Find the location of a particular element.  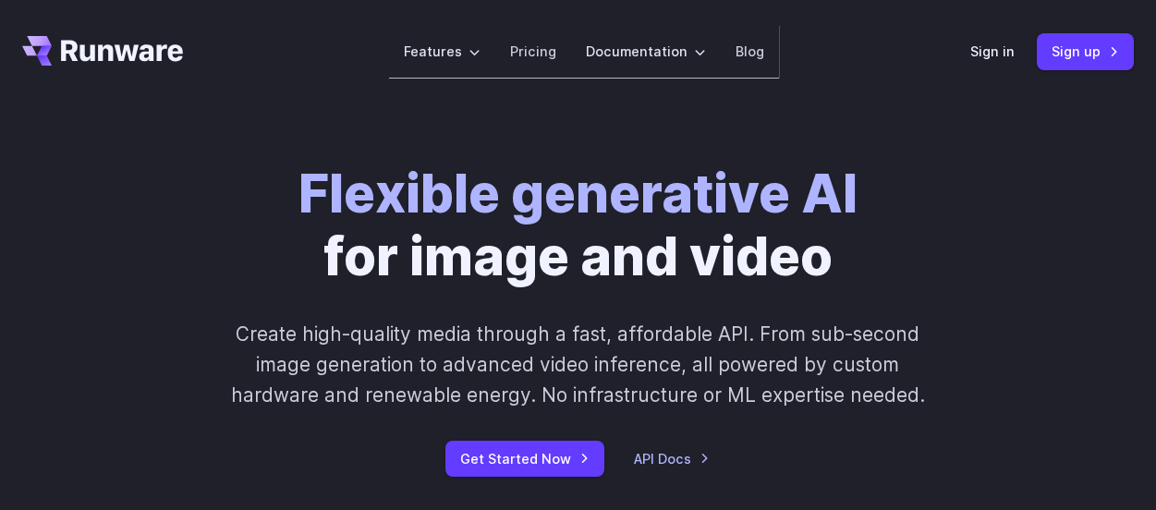

a: Sign in is located at coordinates (992, 51).